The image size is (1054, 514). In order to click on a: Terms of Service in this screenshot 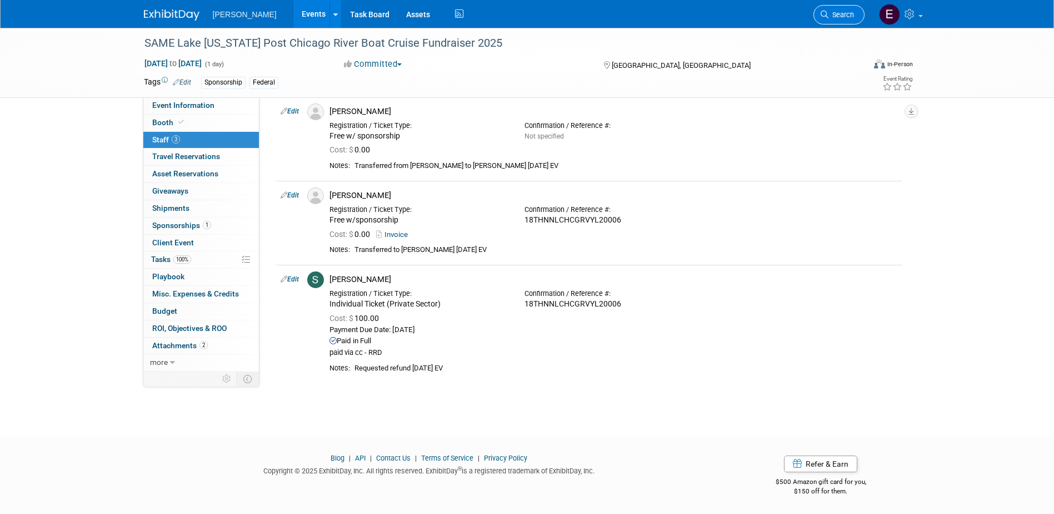, I will do `click(447, 457)`.